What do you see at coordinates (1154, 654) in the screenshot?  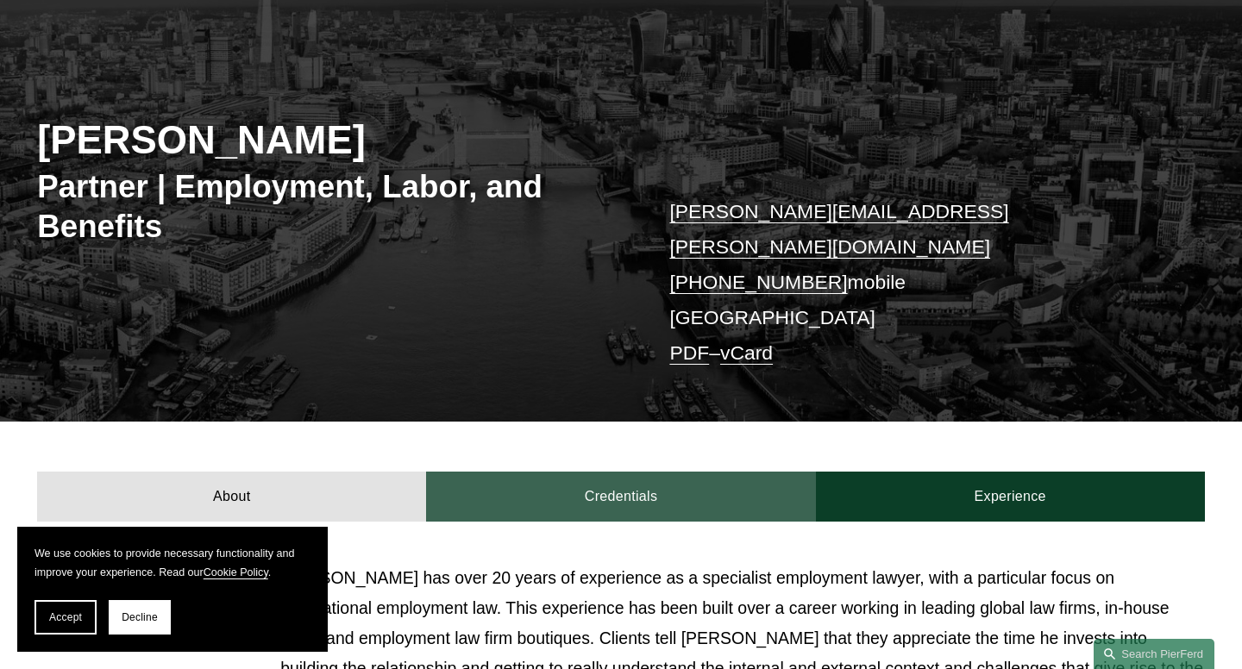 I see `a: Search this site` at bounding box center [1154, 654].